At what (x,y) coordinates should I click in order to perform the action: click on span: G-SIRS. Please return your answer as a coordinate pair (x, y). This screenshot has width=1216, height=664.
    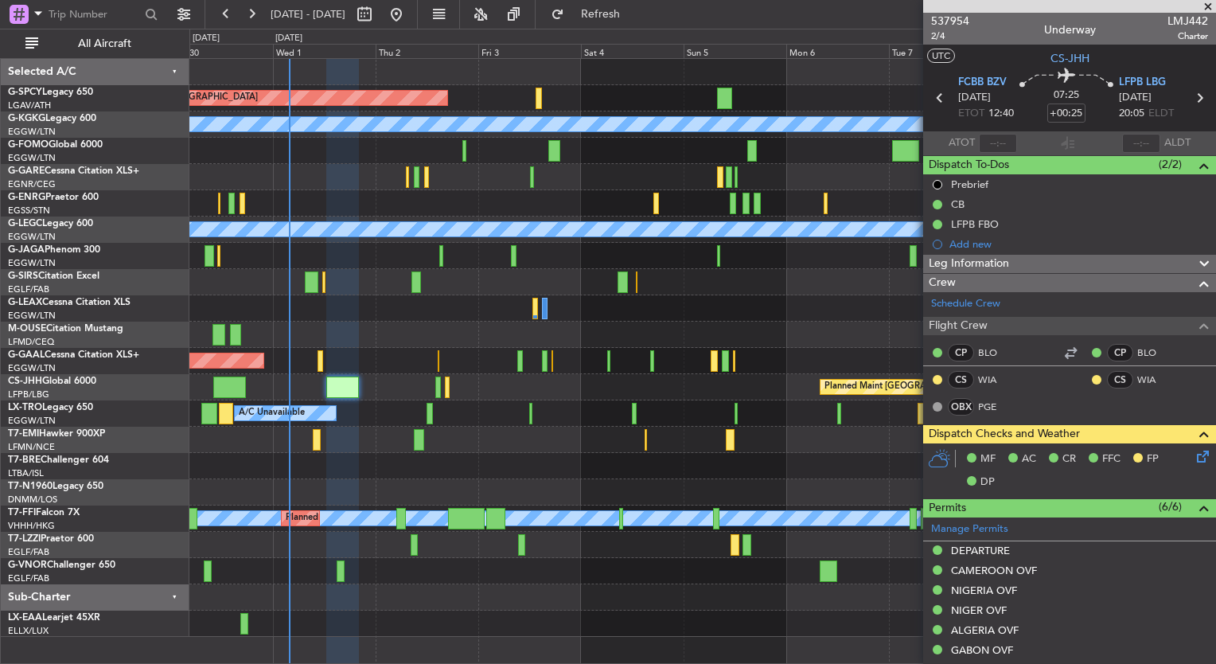
    Looking at the image, I should click on (23, 276).